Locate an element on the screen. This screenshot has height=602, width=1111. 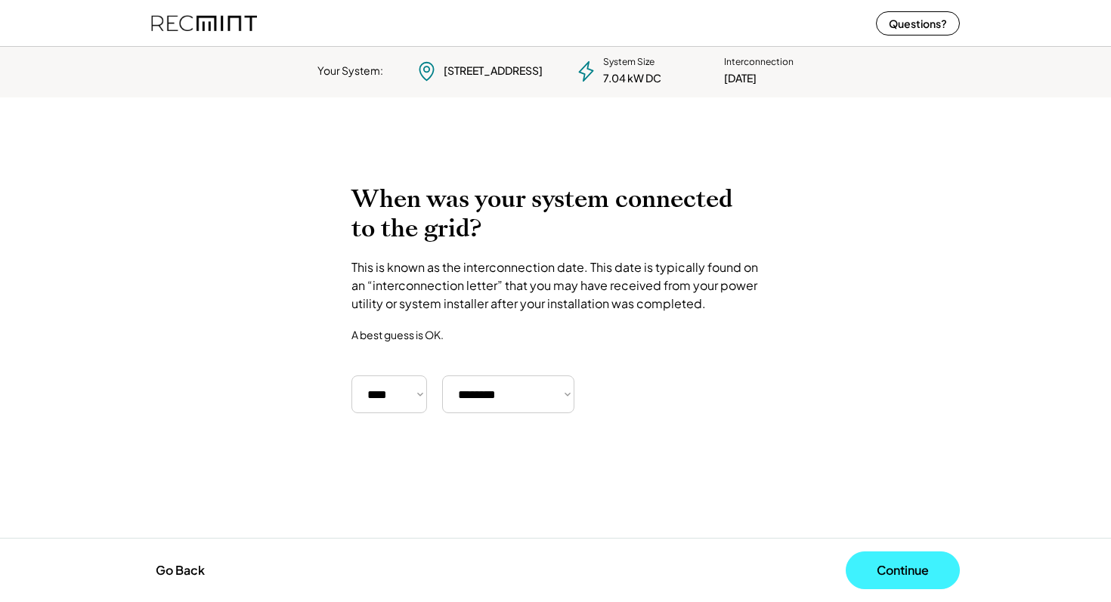
div: A best guess is OK. is located at coordinates (397, 335).